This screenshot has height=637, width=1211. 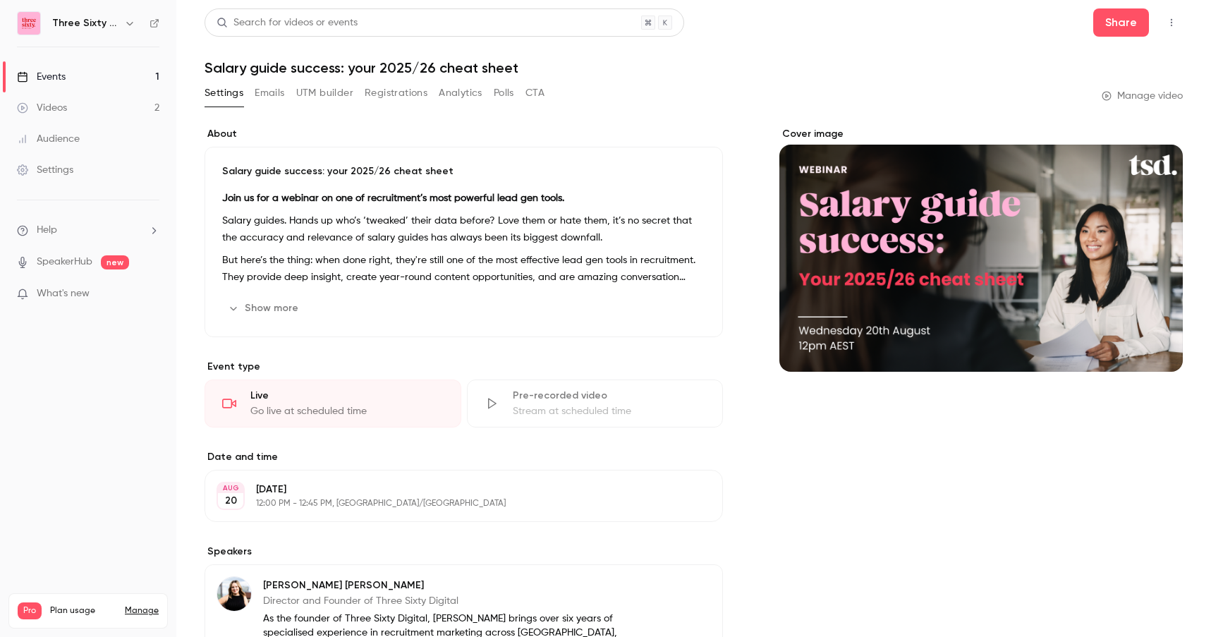 What do you see at coordinates (287, 23) in the screenshot?
I see `div: Search for videos or events` at bounding box center [287, 23].